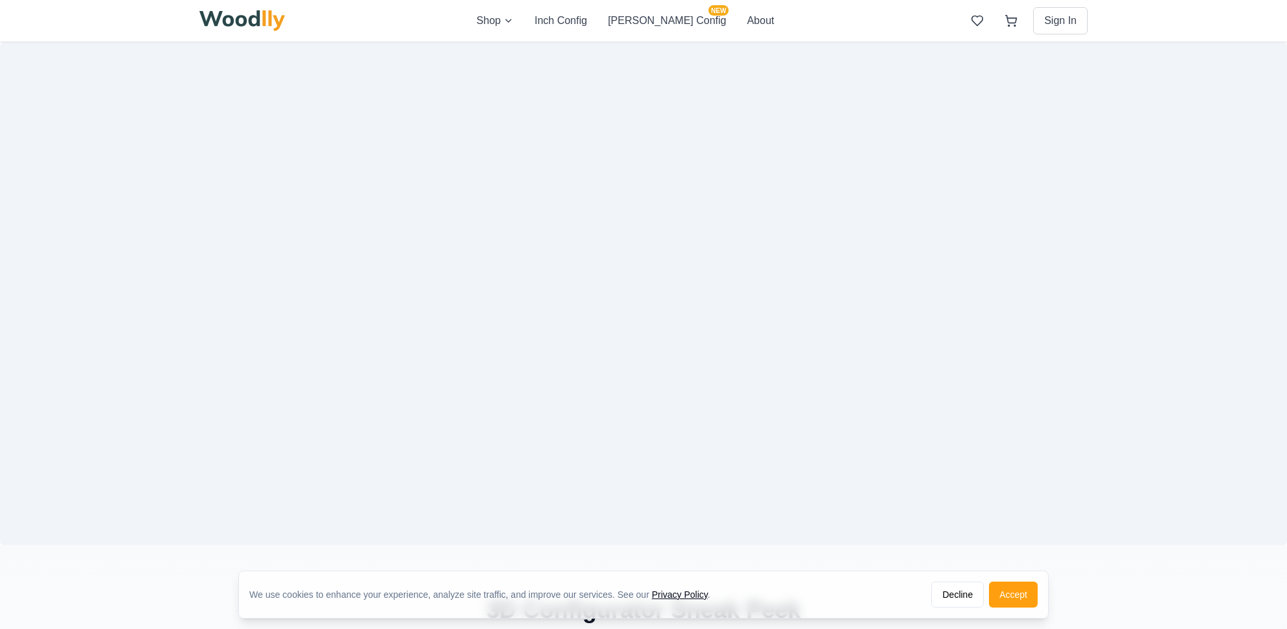  What do you see at coordinates (560, 21) in the screenshot?
I see `button: Inch Config` at bounding box center [560, 21].